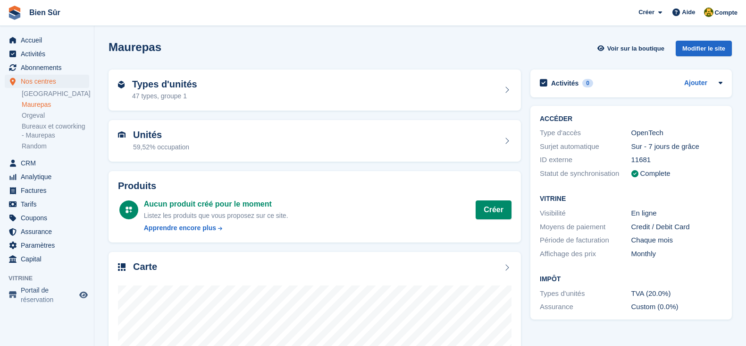  What do you see at coordinates (49, 218) in the screenshot?
I see `span: Coupons` at bounding box center [49, 218].